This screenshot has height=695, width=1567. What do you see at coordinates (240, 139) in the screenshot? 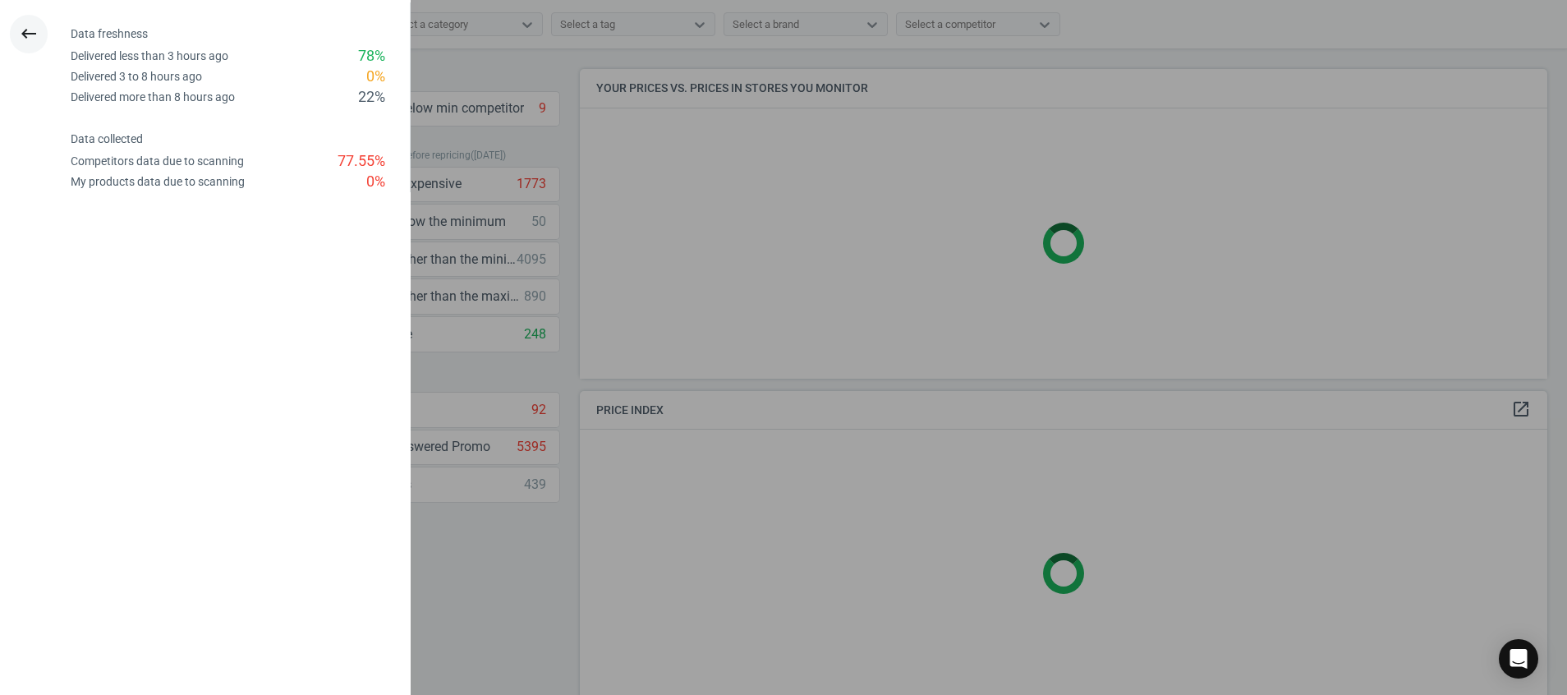
I see `h4: Data collected` at bounding box center [240, 139].